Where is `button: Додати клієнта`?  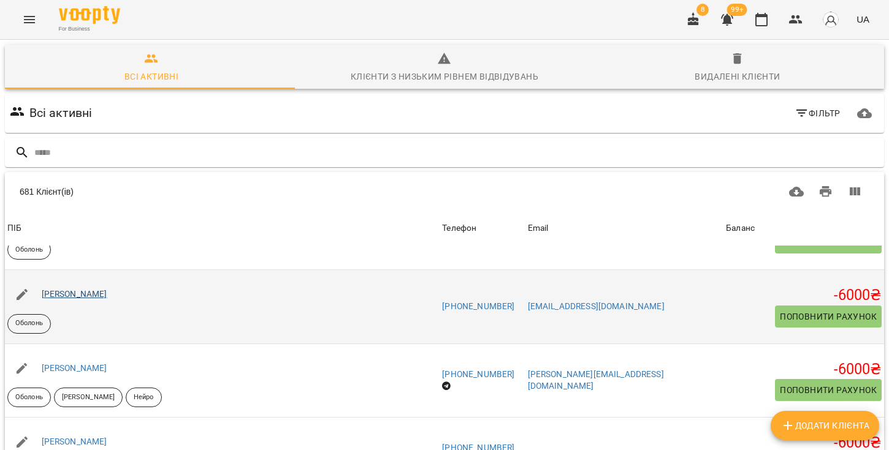 button: Додати клієнта is located at coordinates (824, 426).